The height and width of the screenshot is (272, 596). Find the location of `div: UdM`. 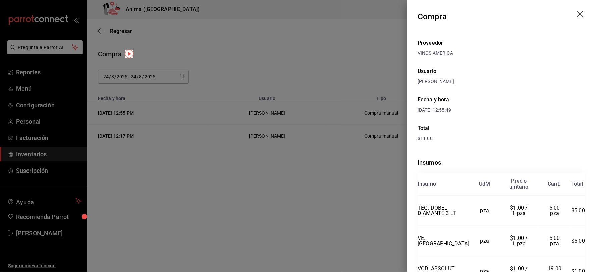

div: UdM is located at coordinates (485, 184).